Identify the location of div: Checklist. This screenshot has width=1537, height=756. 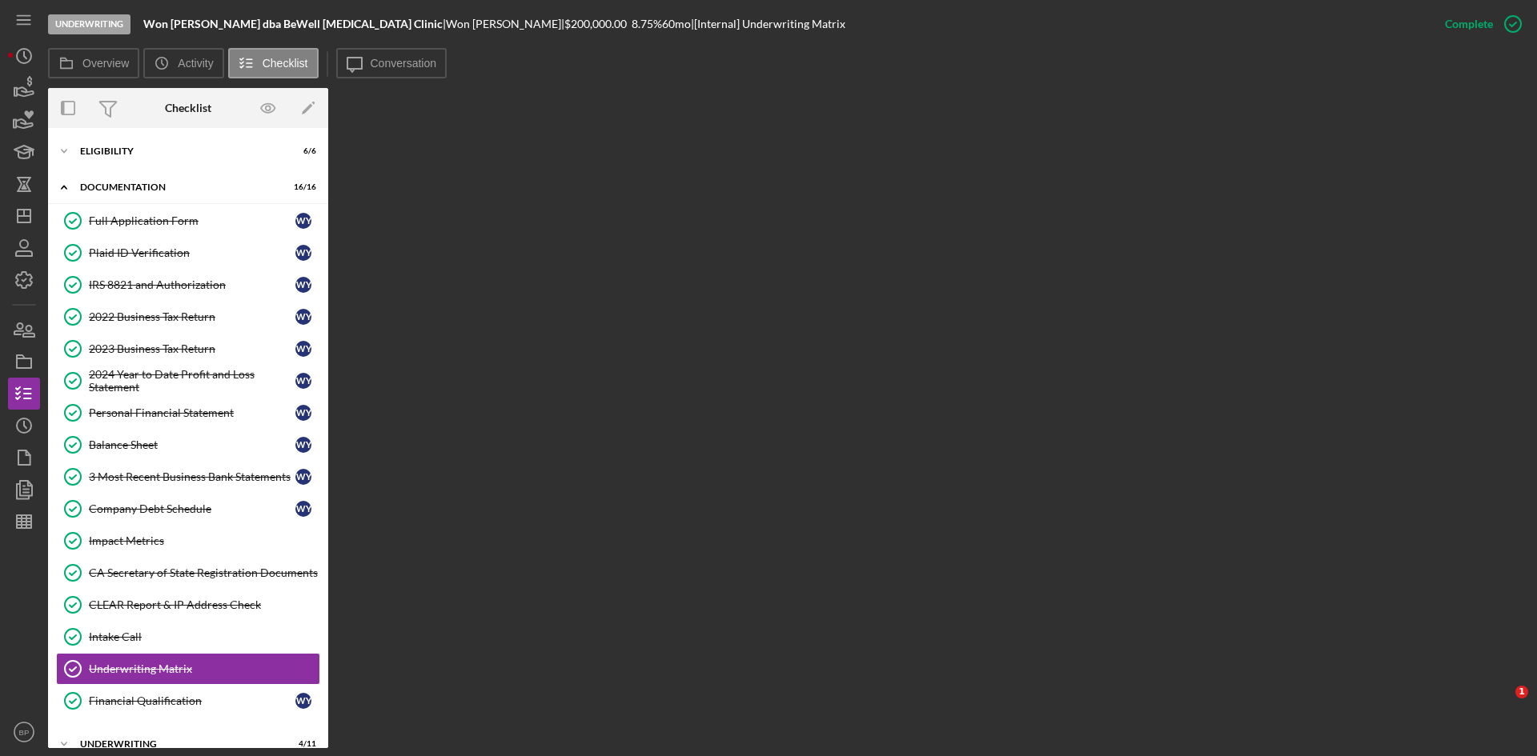
(188, 108).